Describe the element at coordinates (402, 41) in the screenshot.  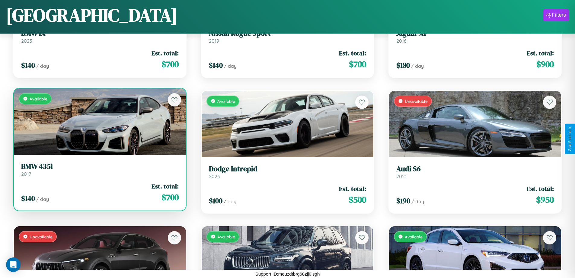
I see `span: 2016` at that location.